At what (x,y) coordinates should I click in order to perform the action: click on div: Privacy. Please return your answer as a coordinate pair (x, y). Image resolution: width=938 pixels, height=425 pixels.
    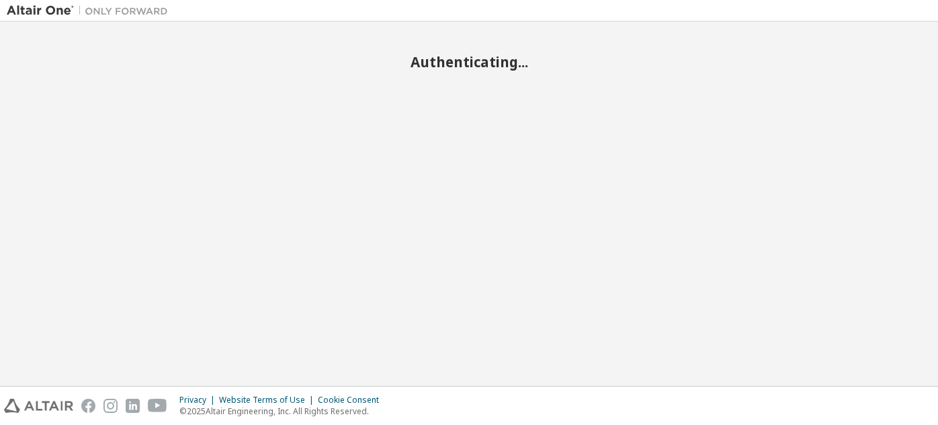
    Looking at the image, I should click on (199, 400).